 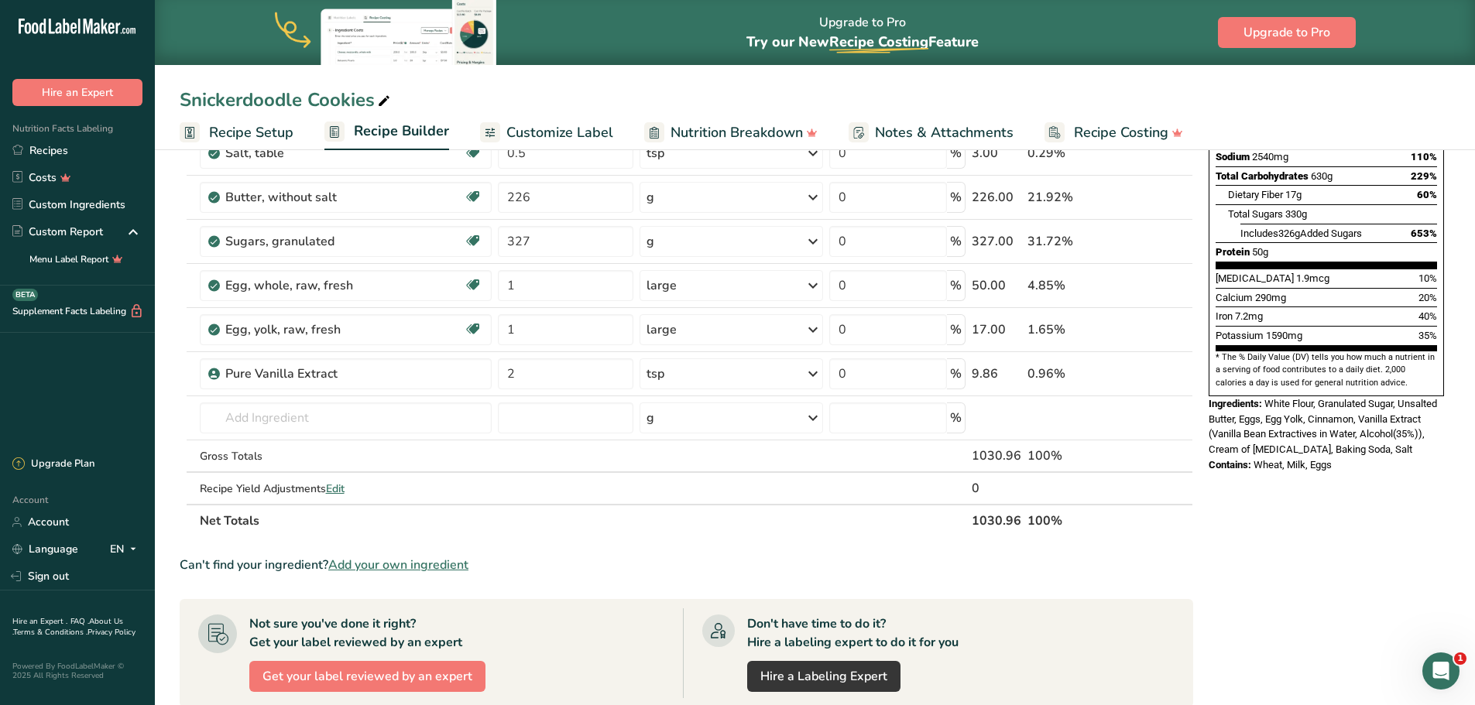 What do you see at coordinates (547, 132) in the screenshot?
I see `a: Customize Label` at bounding box center [547, 132].